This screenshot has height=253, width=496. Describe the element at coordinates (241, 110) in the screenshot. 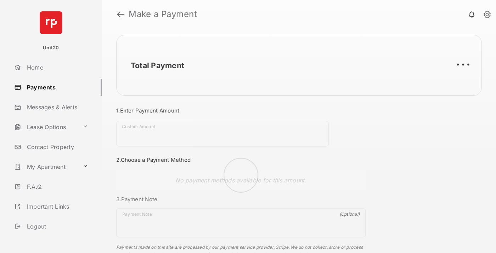

I see `h3: 1. Enter Payment Amount` at that location.